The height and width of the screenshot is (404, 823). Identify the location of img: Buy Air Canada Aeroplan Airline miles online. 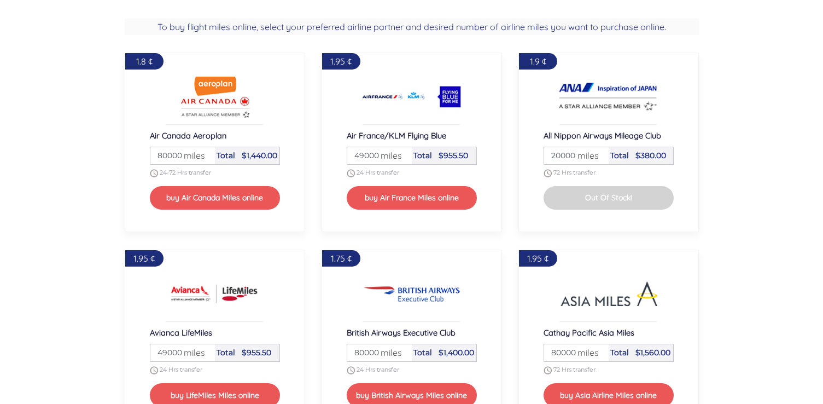
(215, 97).